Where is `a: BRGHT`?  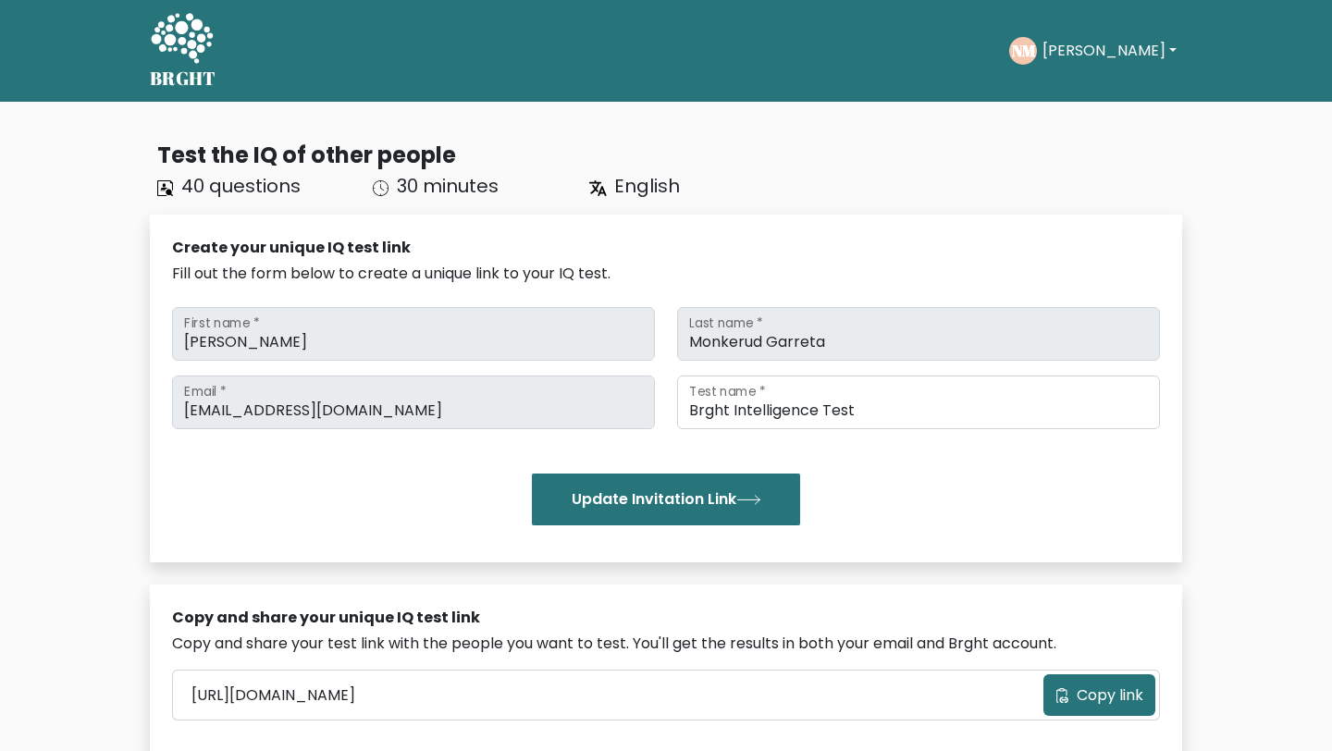 a: BRGHT is located at coordinates (183, 51).